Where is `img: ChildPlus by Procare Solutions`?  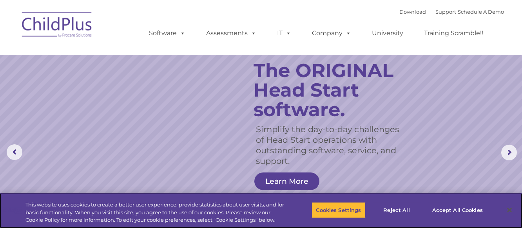 img: ChildPlus by Procare Solutions is located at coordinates (57, 26).